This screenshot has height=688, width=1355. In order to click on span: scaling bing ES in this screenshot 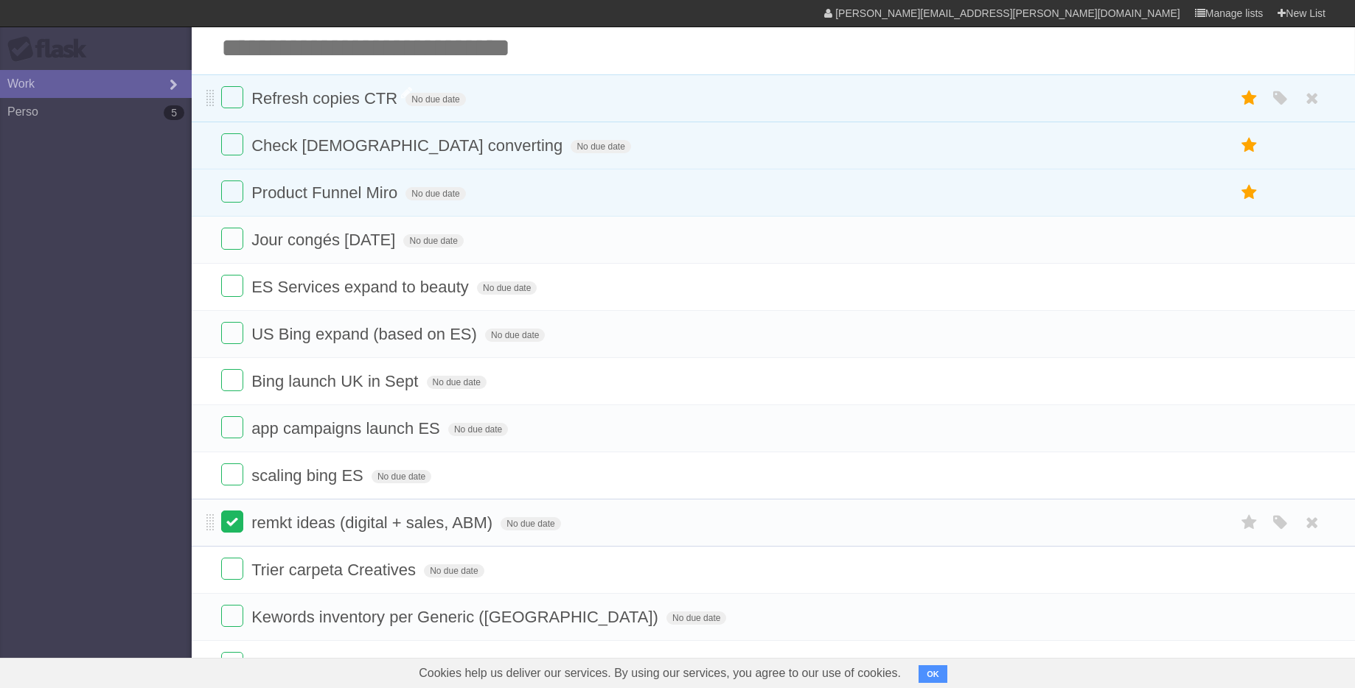, I will do `click(309, 475)`.